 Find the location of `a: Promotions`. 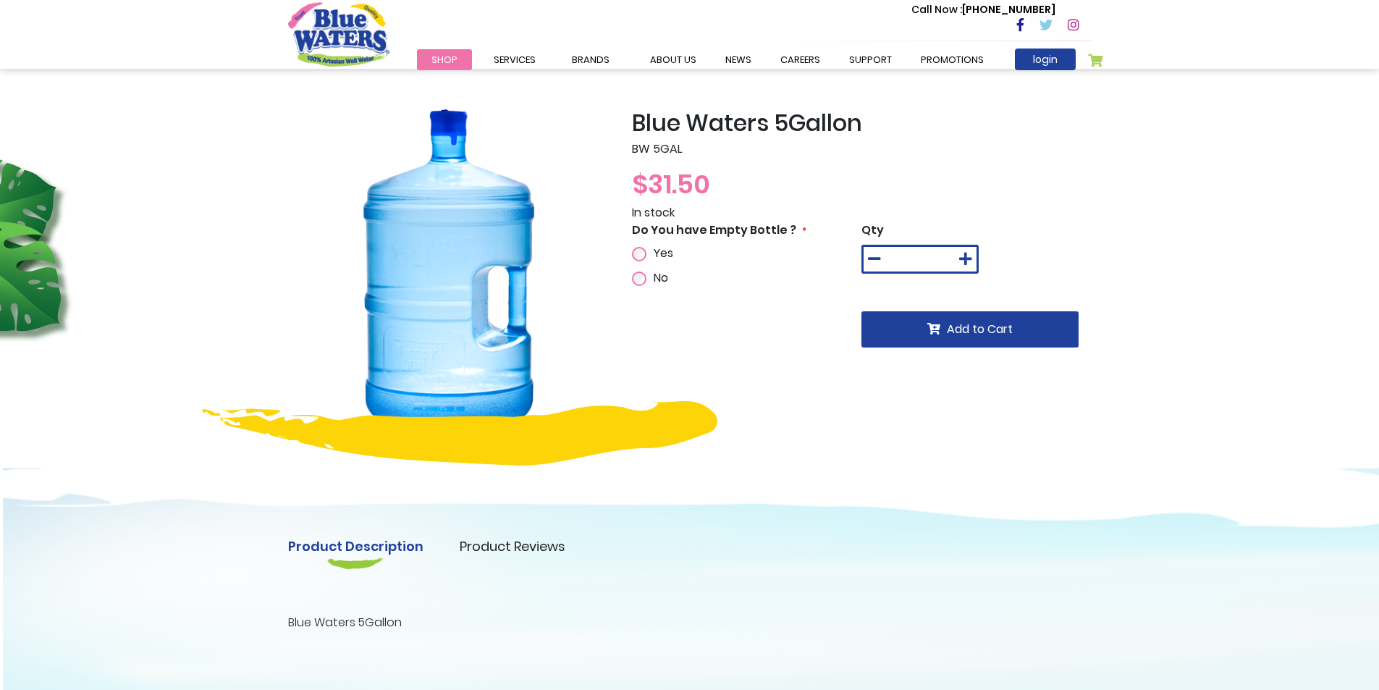

a: Promotions is located at coordinates (952, 59).